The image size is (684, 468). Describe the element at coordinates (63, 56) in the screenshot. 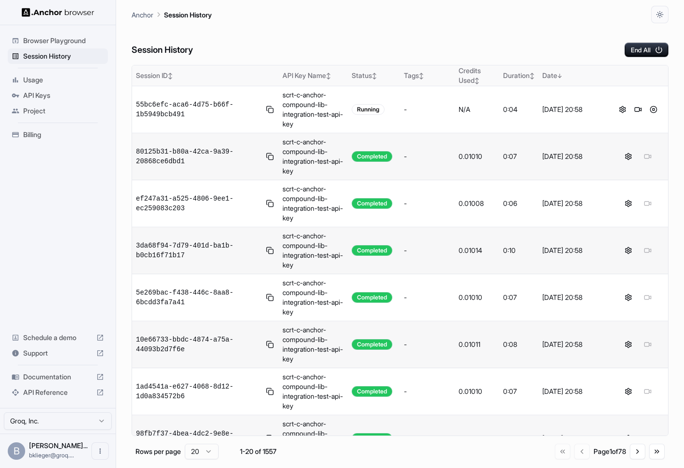

I see `span: Session History` at that location.